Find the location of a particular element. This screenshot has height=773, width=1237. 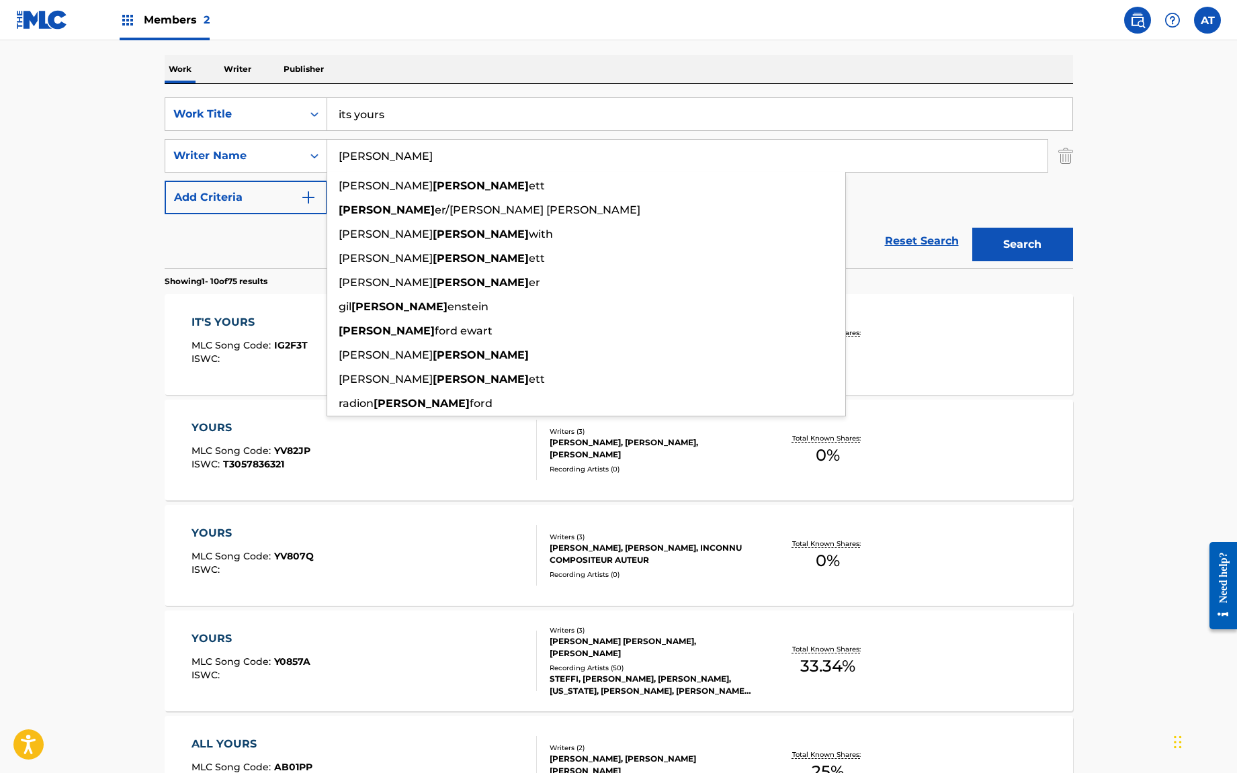

span: 33.34 % is located at coordinates (828, 667).